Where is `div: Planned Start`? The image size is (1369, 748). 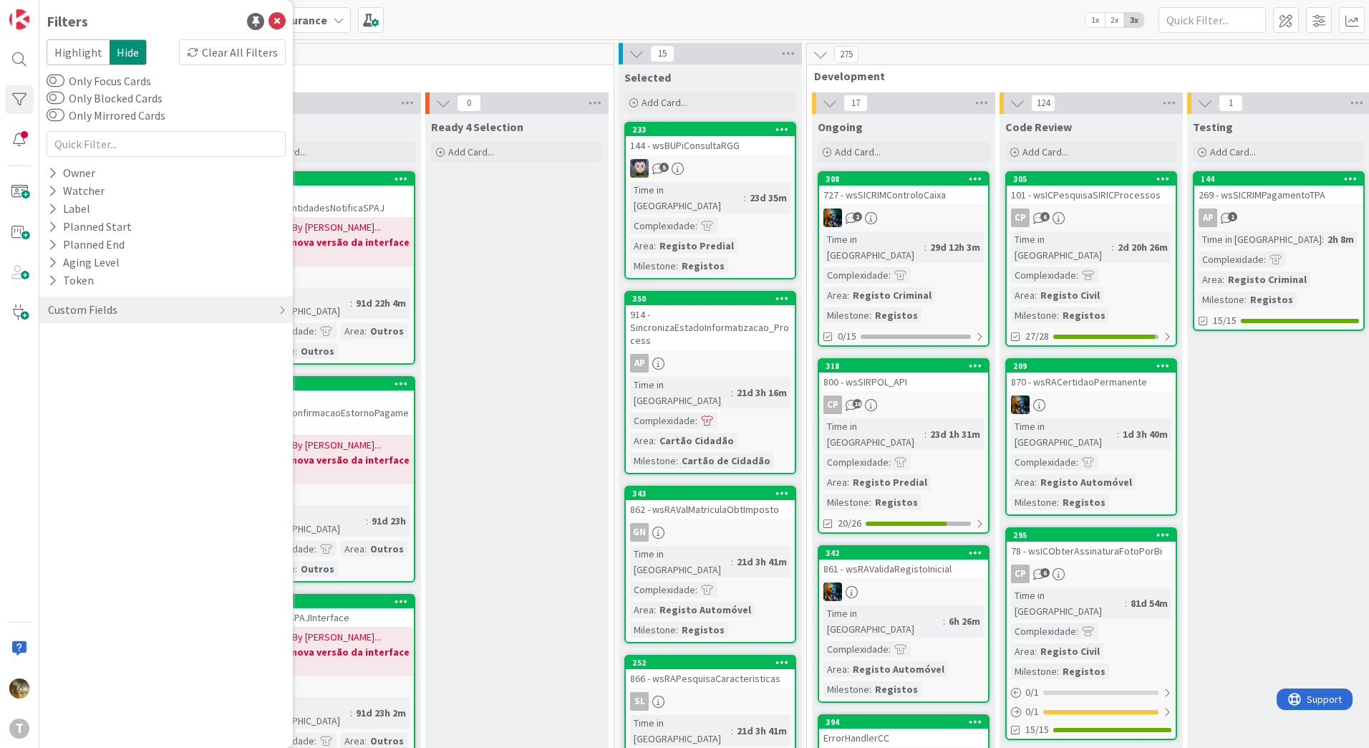 div: Planned Start is located at coordinates (90, 226).